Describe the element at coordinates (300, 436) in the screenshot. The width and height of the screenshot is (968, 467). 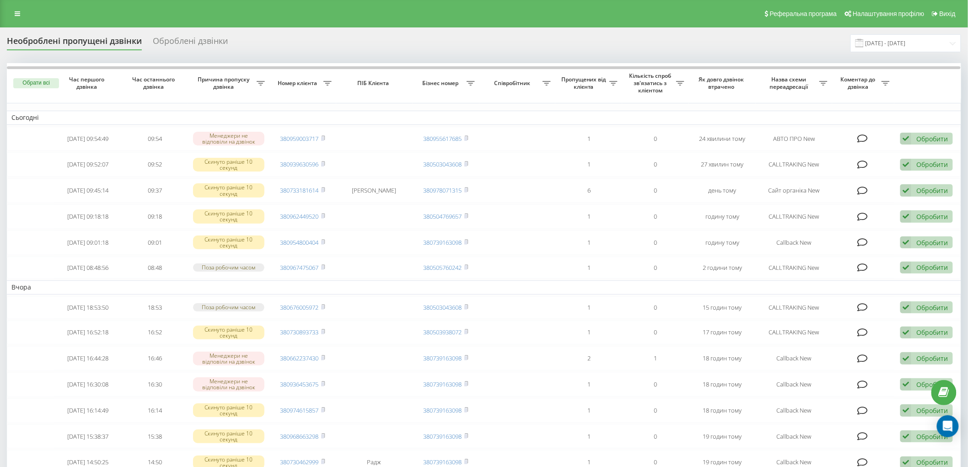
I see `a: 380968663298` at that location.